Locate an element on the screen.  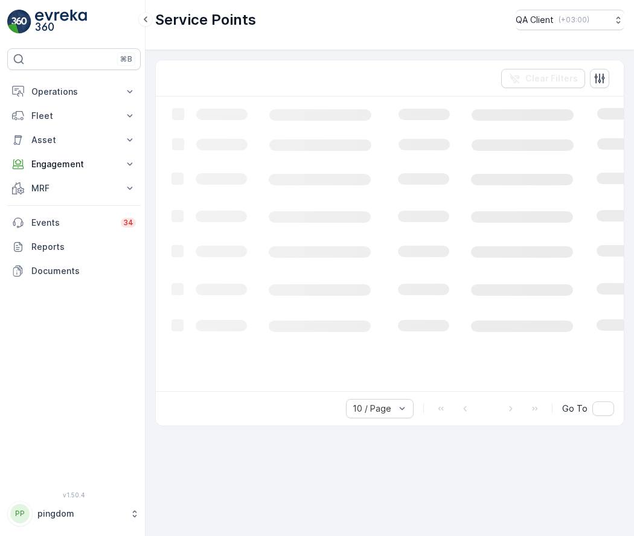
p: 34 is located at coordinates (128, 223).